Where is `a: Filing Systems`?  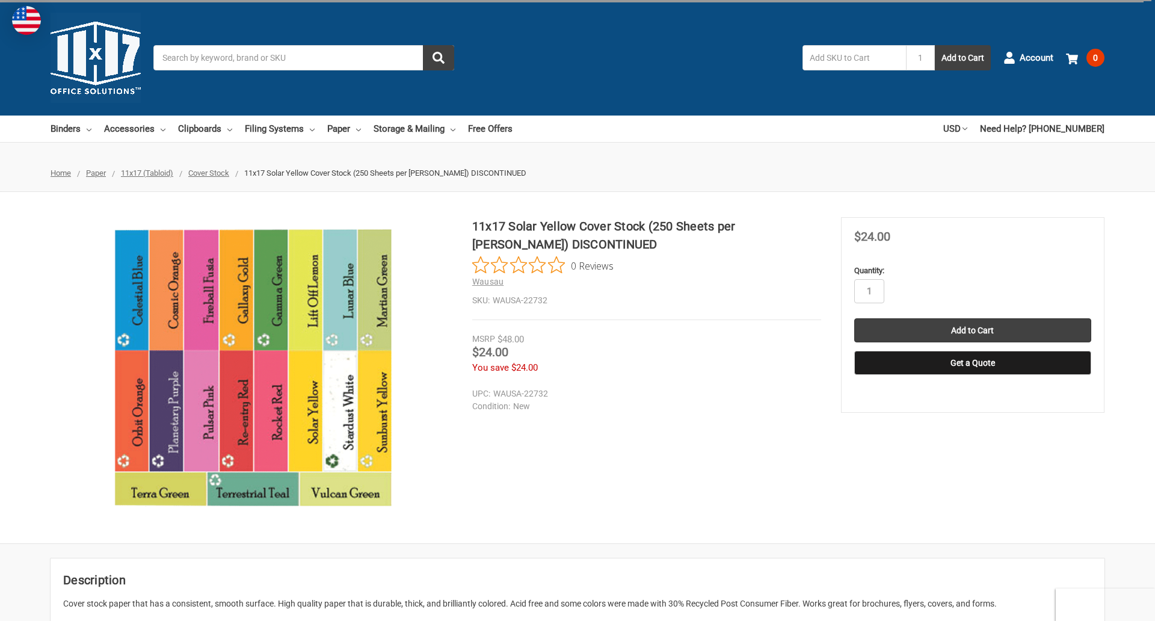 a: Filing Systems is located at coordinates (280, 129).